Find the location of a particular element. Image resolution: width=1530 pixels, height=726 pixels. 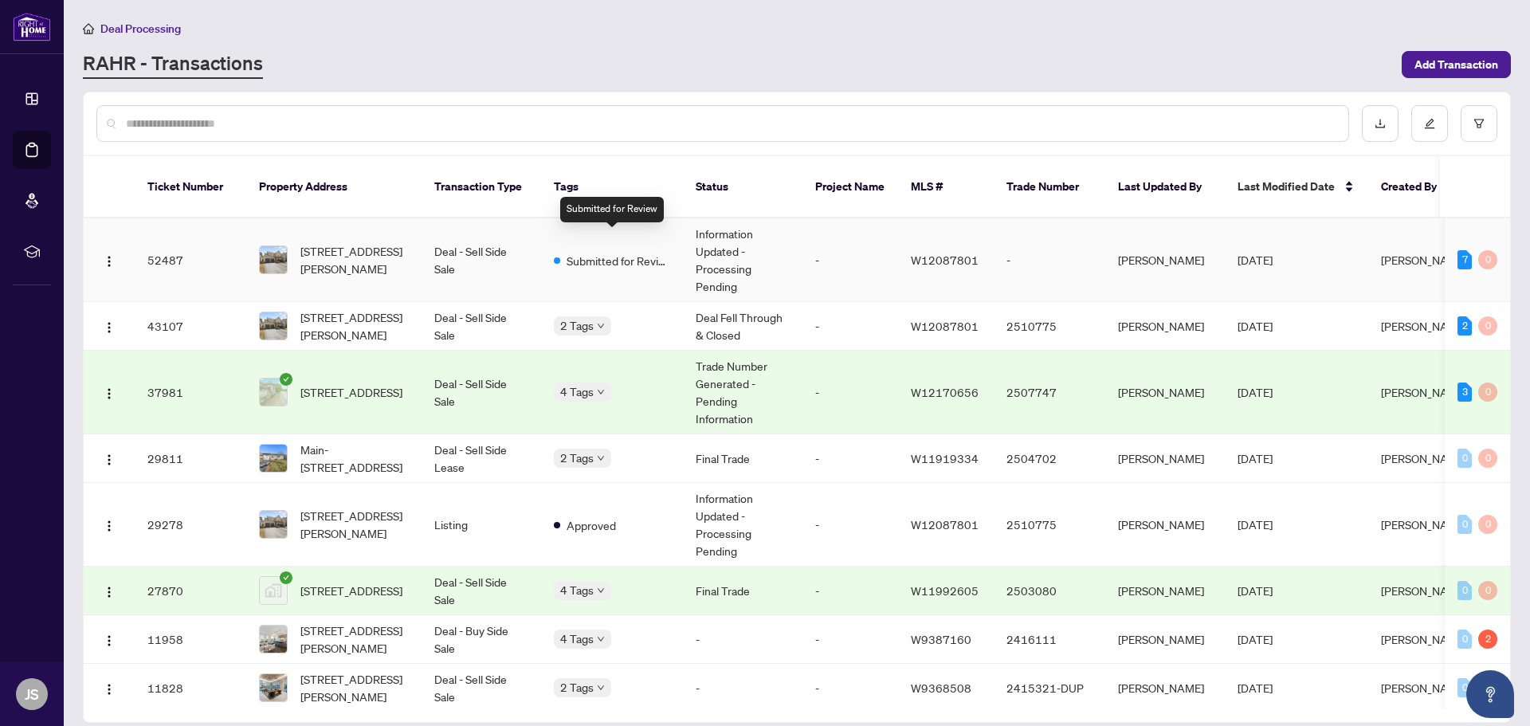

td: 11958 is located at coordinates (190, 639).